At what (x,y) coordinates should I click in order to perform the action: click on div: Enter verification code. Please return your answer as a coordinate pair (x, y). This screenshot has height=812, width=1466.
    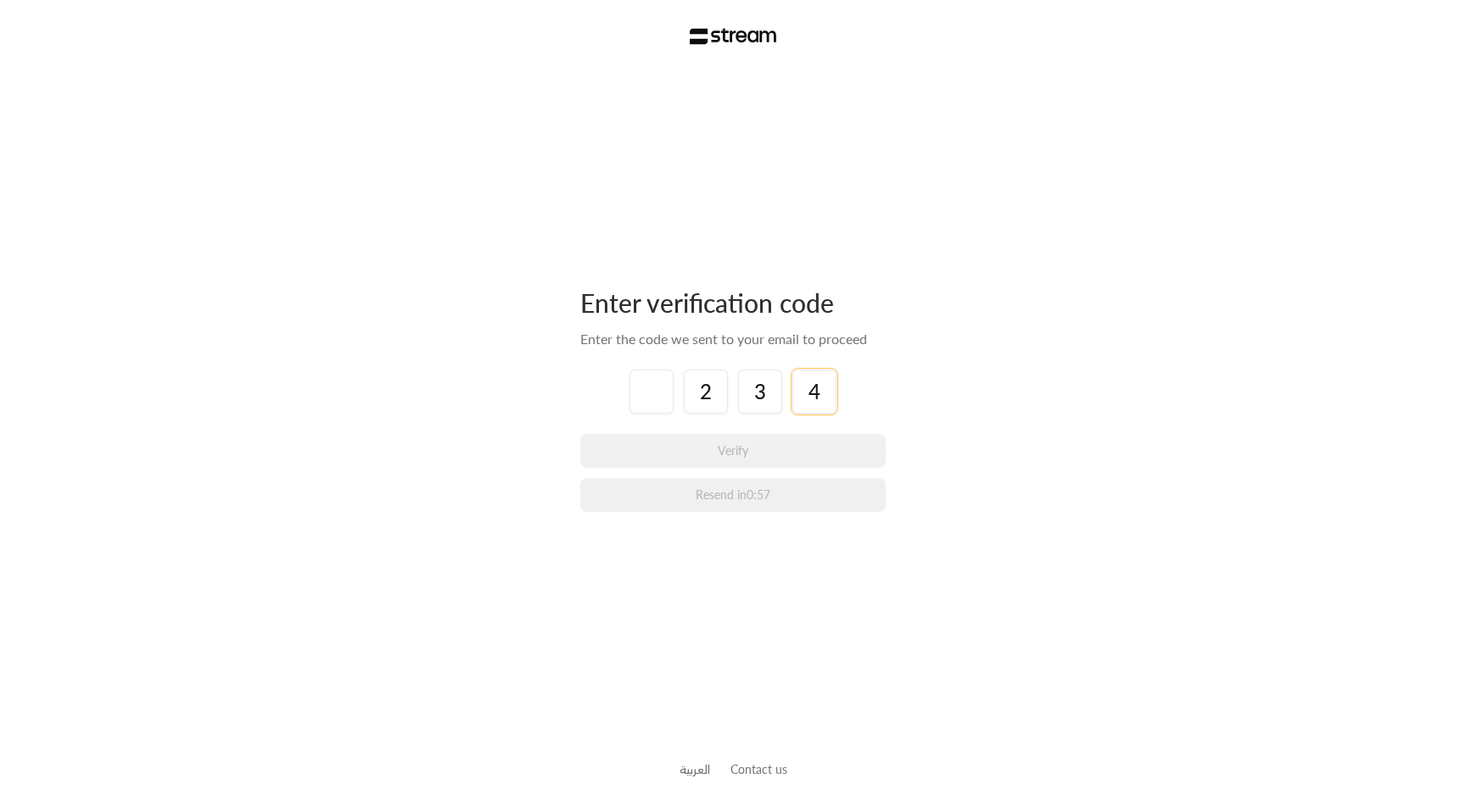
    Looking at the image, I should click on (733, 302).